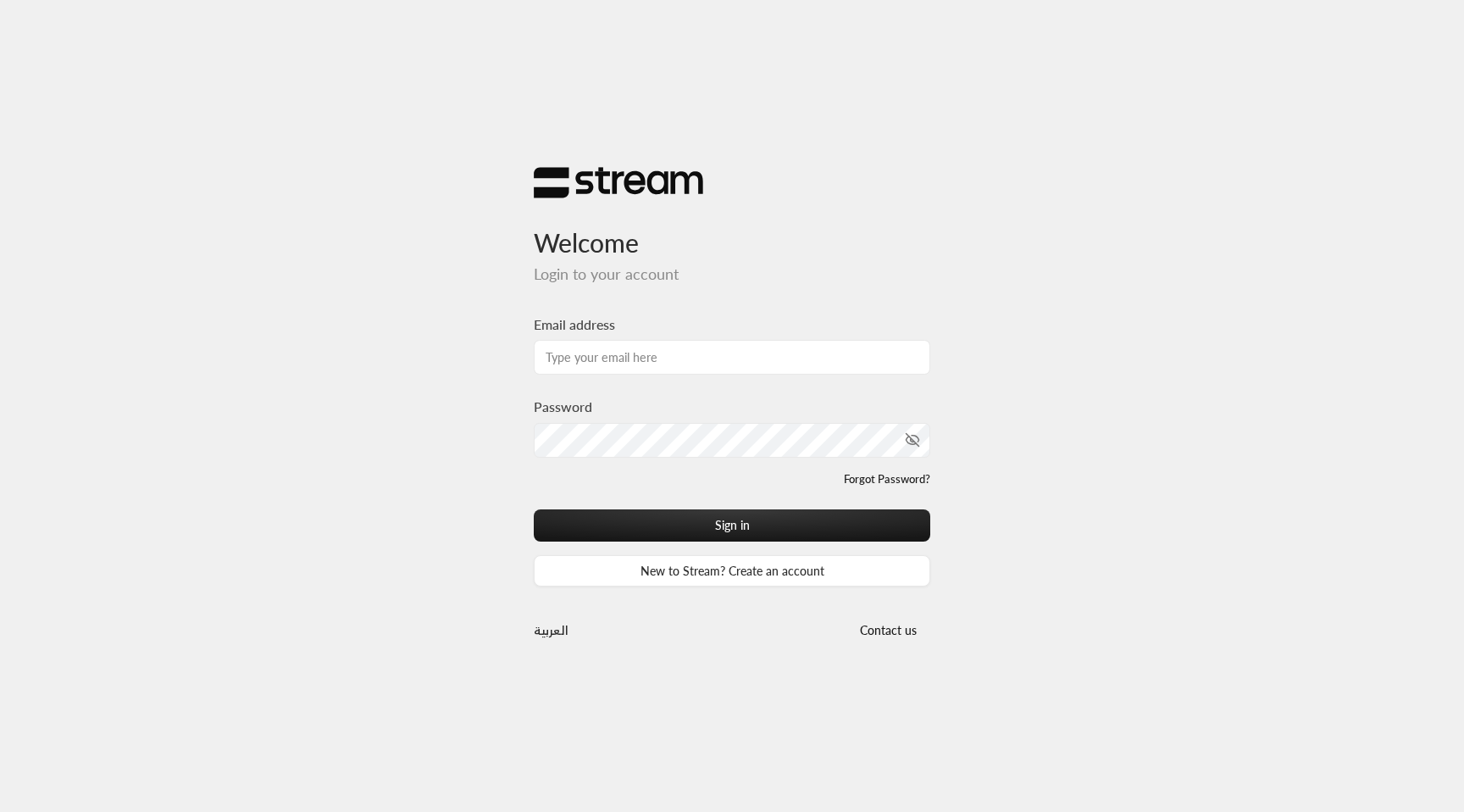  I want to click on label: Password, so click(563, 406).